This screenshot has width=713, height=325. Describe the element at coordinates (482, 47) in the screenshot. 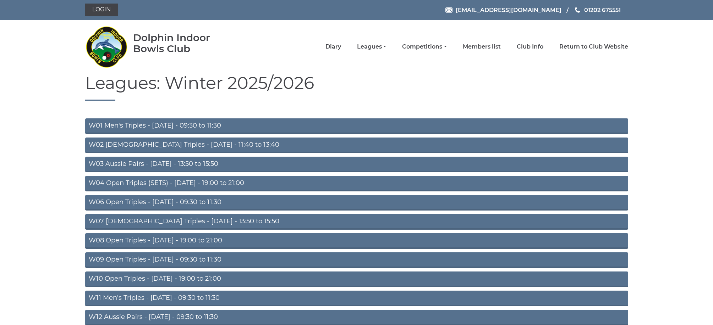

I see `a: Members list` at that location.